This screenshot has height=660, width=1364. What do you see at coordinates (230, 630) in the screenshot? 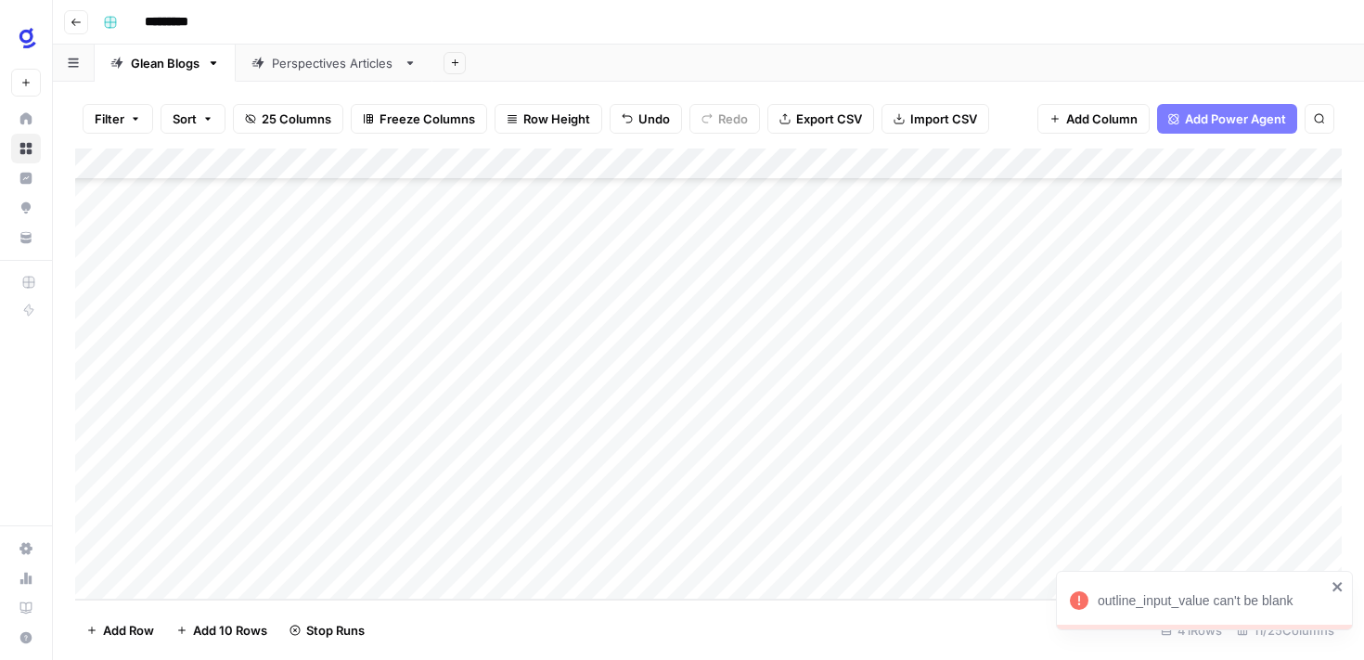
I see `span: Add 10 Rows` at bounding box center [230, 630].